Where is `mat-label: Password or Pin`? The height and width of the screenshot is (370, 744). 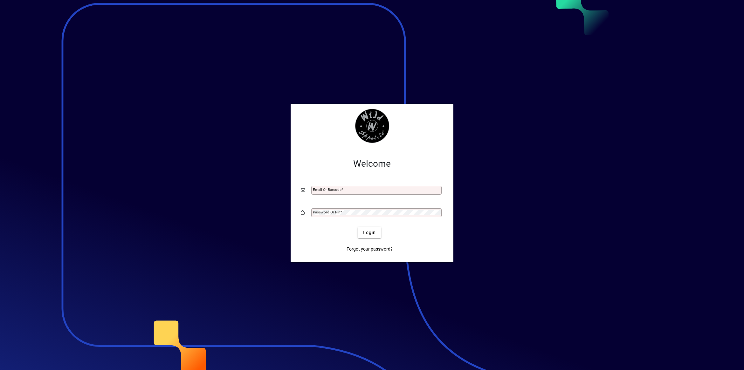 mat-label: Password or Pin is located at coordinates (327, 212).